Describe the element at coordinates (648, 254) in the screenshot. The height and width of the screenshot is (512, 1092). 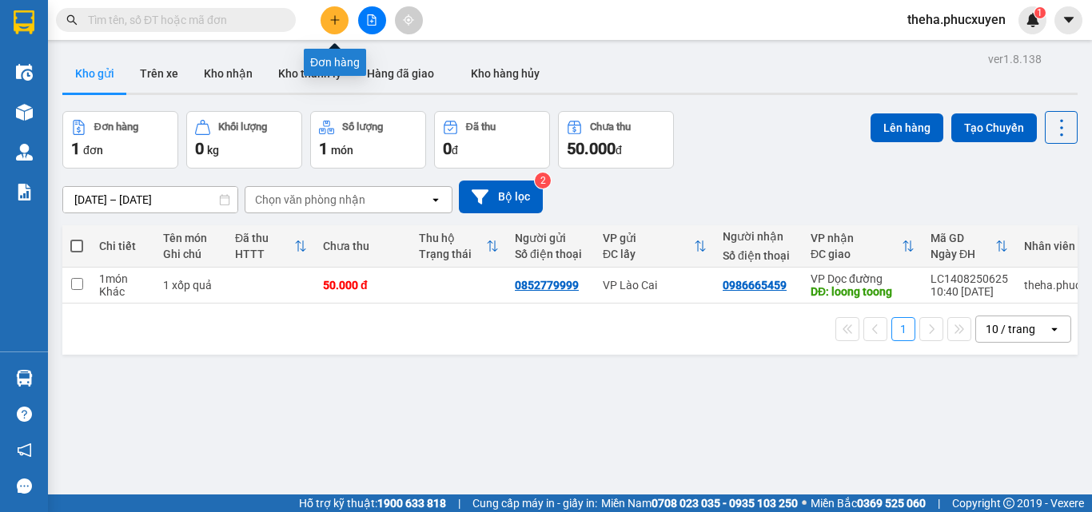
I see `div: ĐC lấy` at that location.